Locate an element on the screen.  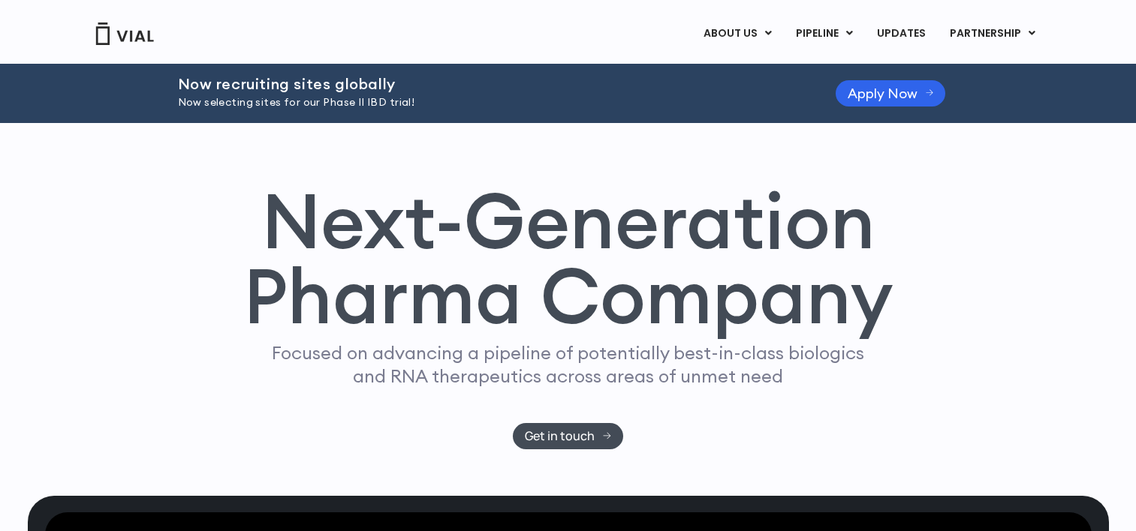
img: Vial Logo is located at coordinates (125, 34).